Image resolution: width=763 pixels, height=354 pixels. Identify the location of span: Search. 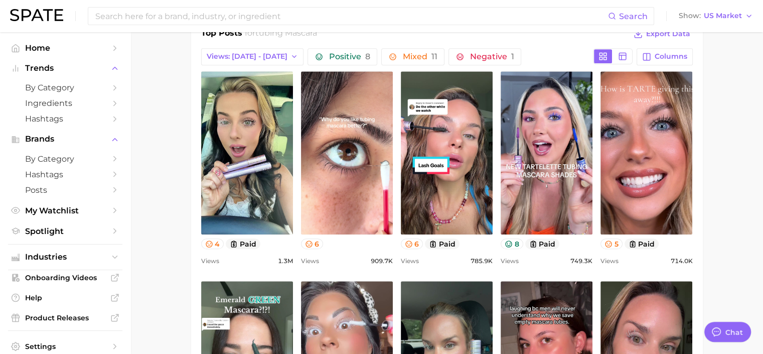
(633, 16).